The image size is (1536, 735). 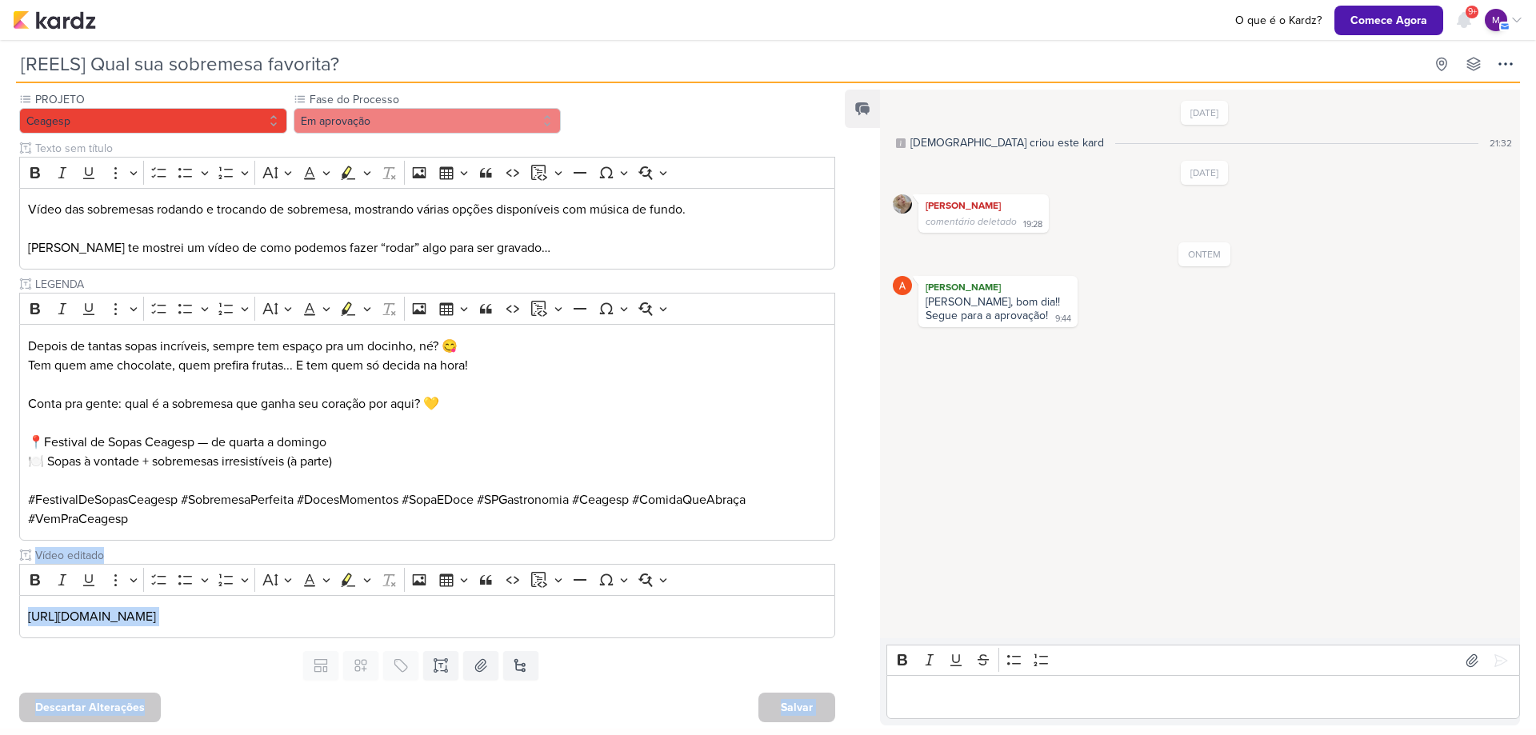 What do you see at coordinates (427, 121) in the screenshot?
I see `button: Em aprovação` at bounding box center [427, 121].